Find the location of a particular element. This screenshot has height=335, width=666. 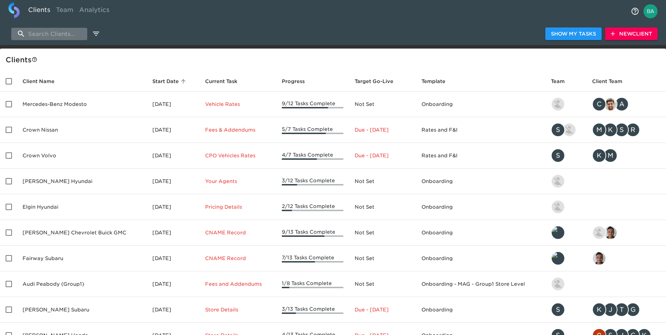

span: Template is located at coordinates (438, 81).